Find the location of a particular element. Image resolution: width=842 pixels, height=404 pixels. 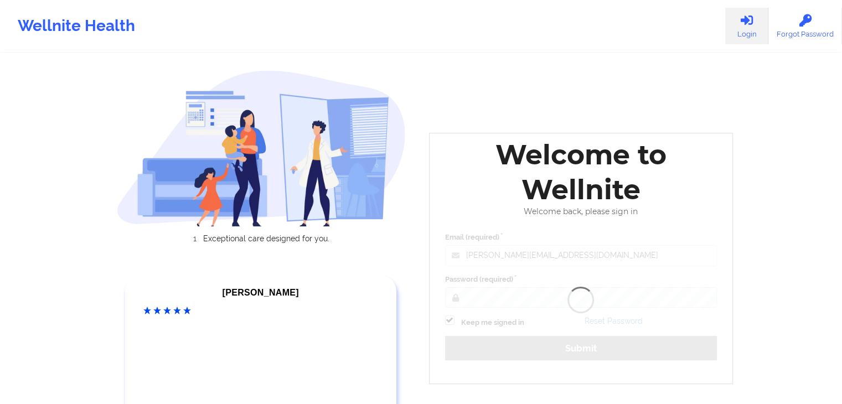

div: Welcome to Wellnite is located at coordinates (581, 172).